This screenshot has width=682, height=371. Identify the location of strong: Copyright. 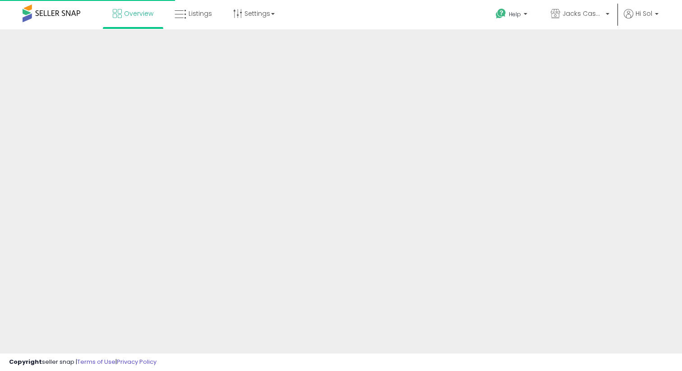
(25, 362).